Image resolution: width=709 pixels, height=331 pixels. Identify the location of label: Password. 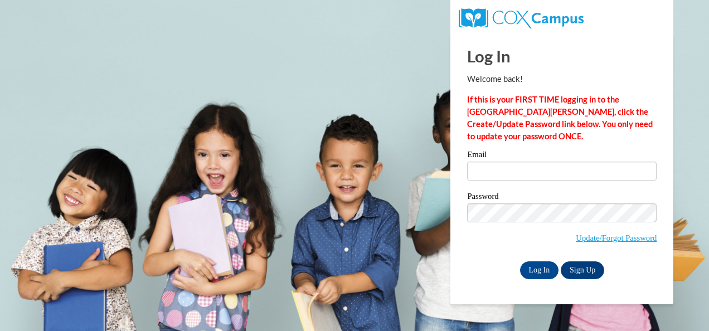
(562, 198).